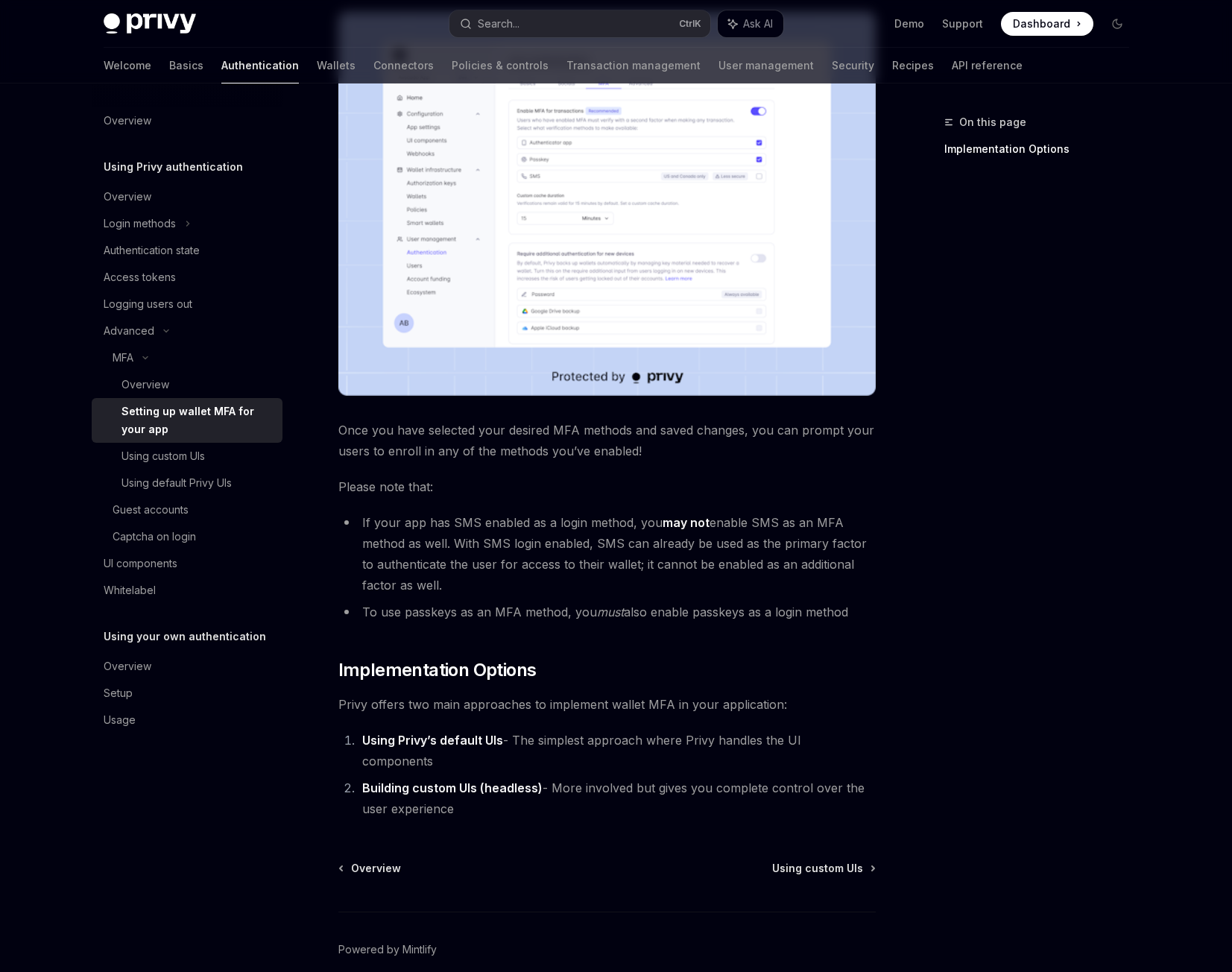 The height and width of the screenshot is (972, 1232). I want to click on li: - The simplest approach where Privy handles the UI components, so click(616, 750).